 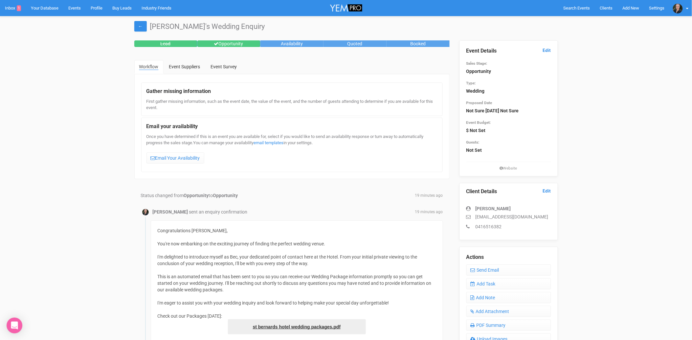 What do you see at coordinates (509, 51) in the screenshot?
I see `legend: Event Details` at bounding box center [509, 51].